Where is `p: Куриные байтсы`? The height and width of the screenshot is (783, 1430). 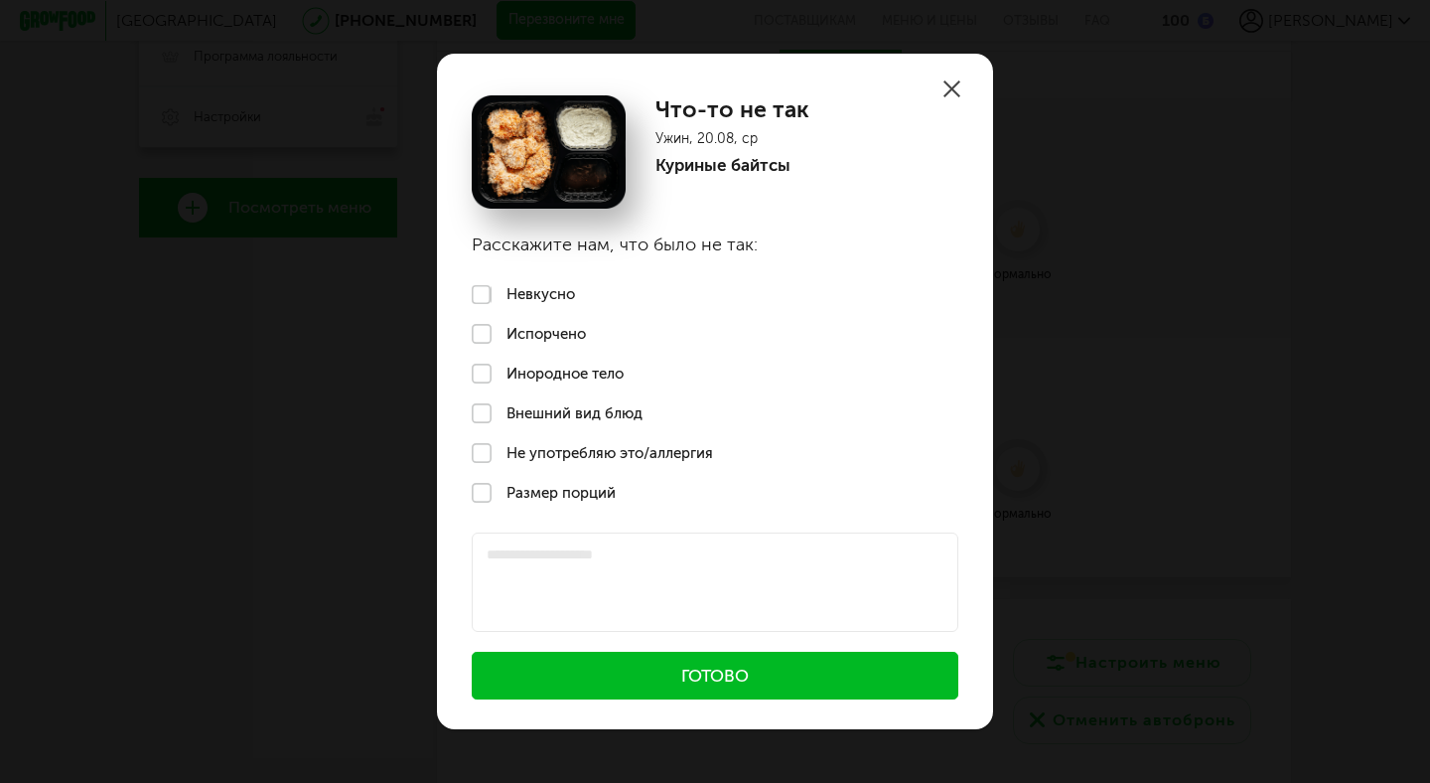
p: Куриные байтсы is located at coordinates (732, 165).